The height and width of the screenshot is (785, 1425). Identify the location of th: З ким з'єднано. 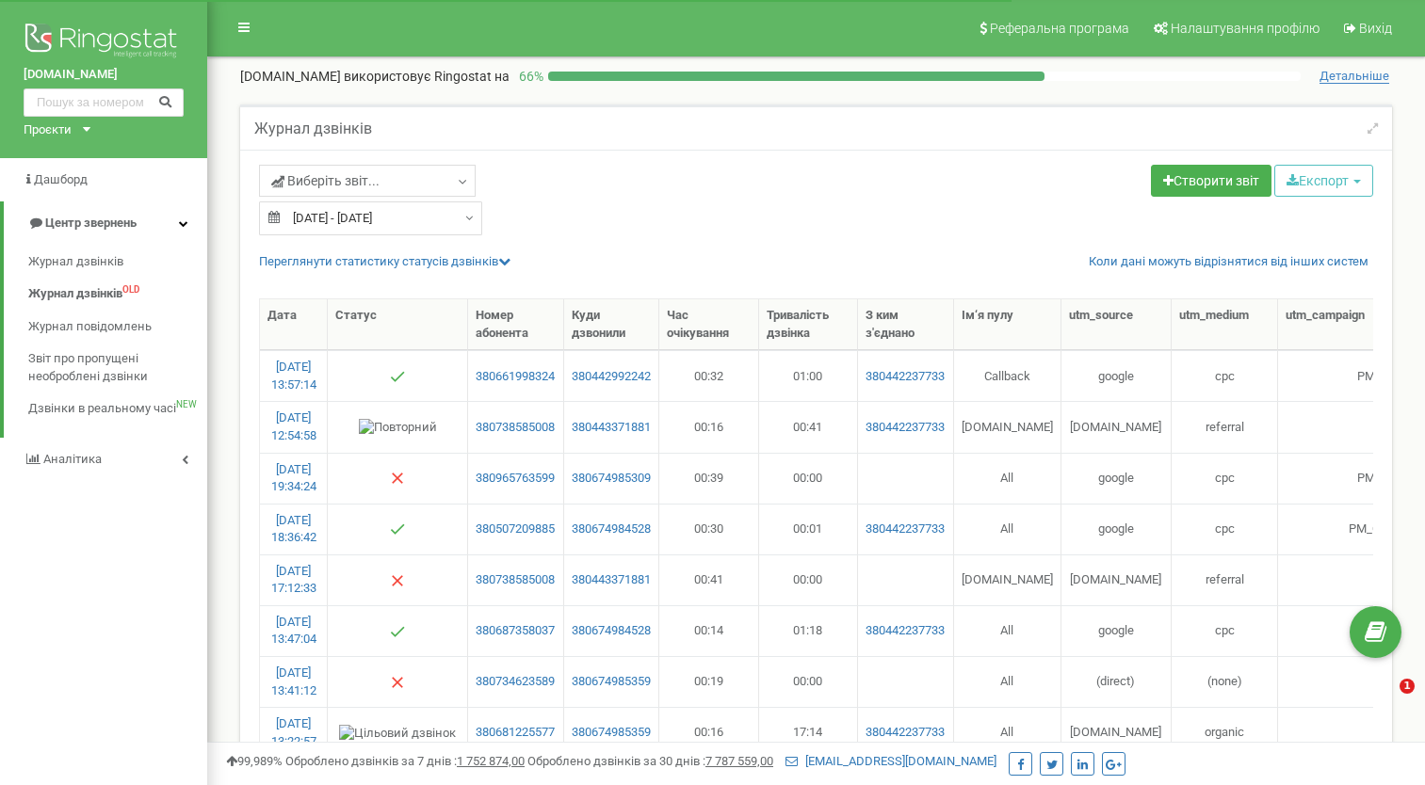
(906, 325).